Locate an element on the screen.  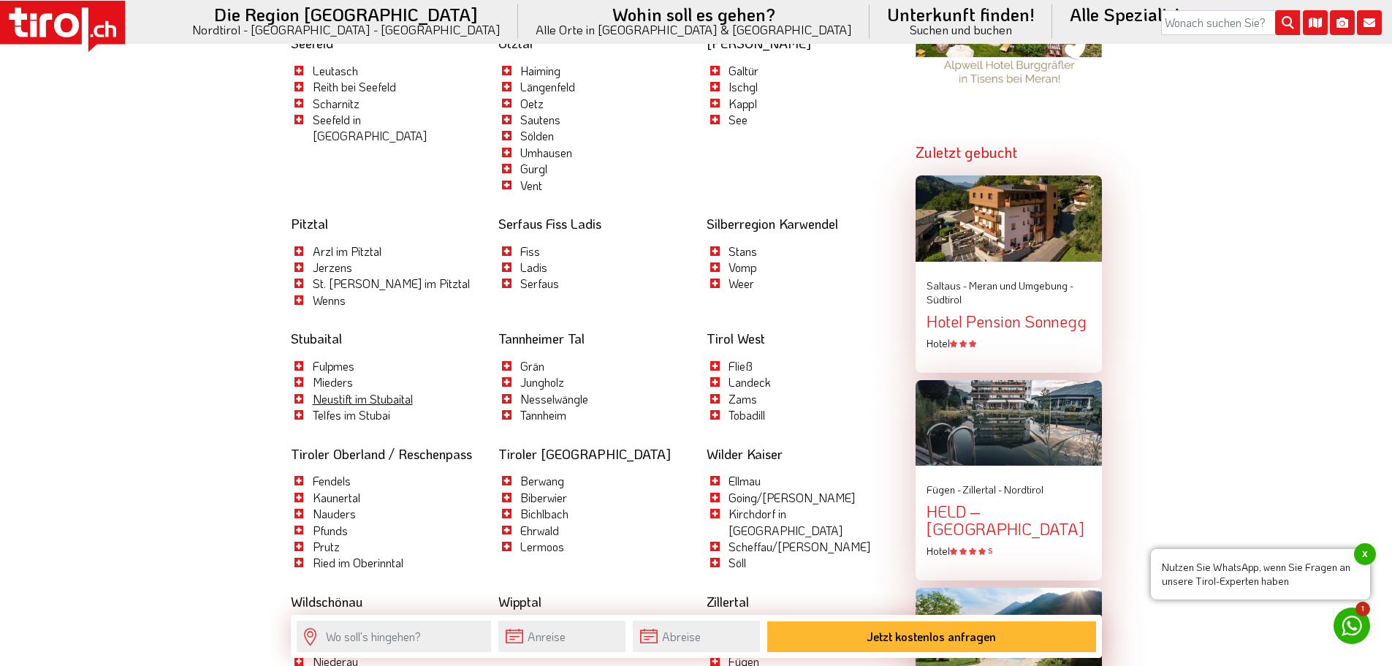
a: Tirol West is located at coordinates (736, 338).